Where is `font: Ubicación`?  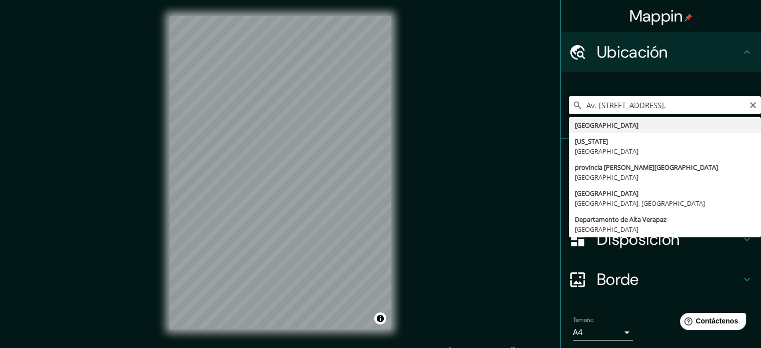
font: Ubicación is located at coordinates (633, 52).